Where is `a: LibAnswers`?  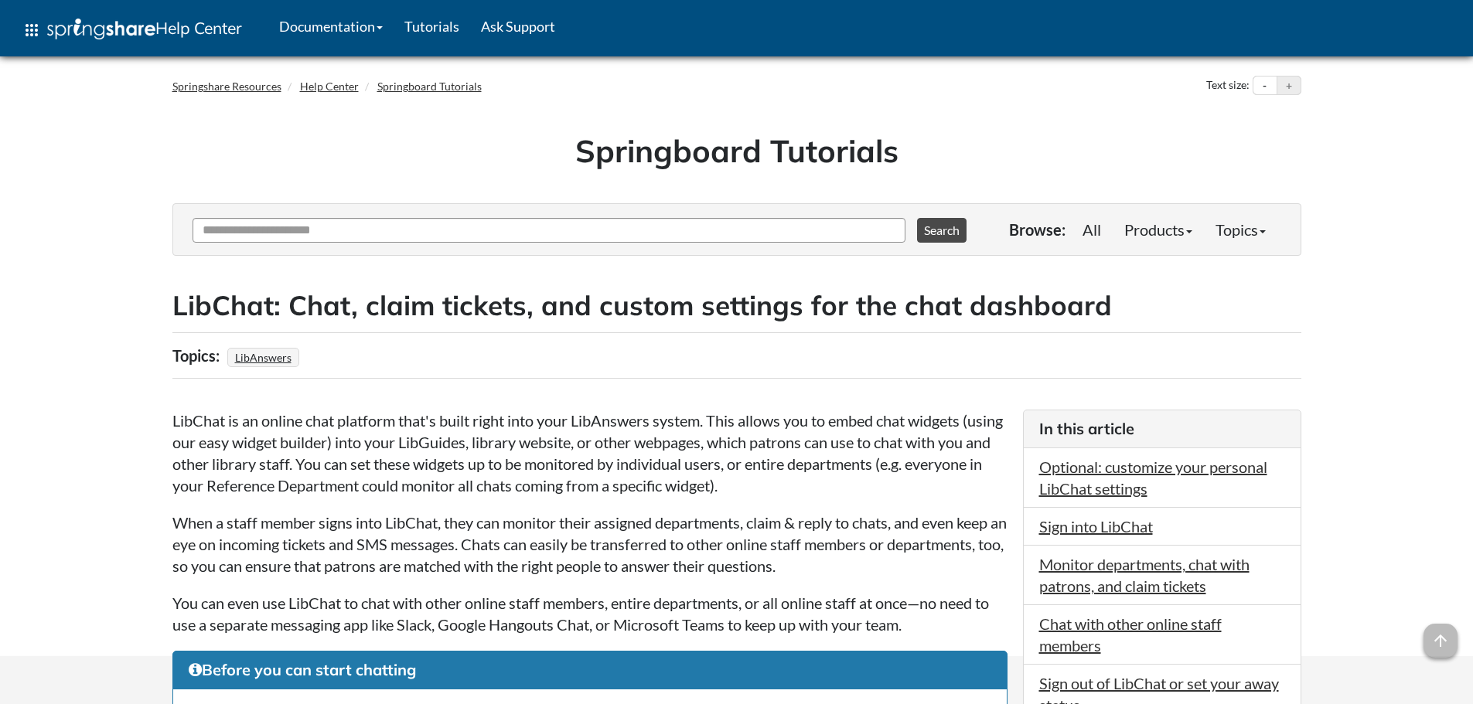 a: LibAnswers is located at coordinates (263, 357).